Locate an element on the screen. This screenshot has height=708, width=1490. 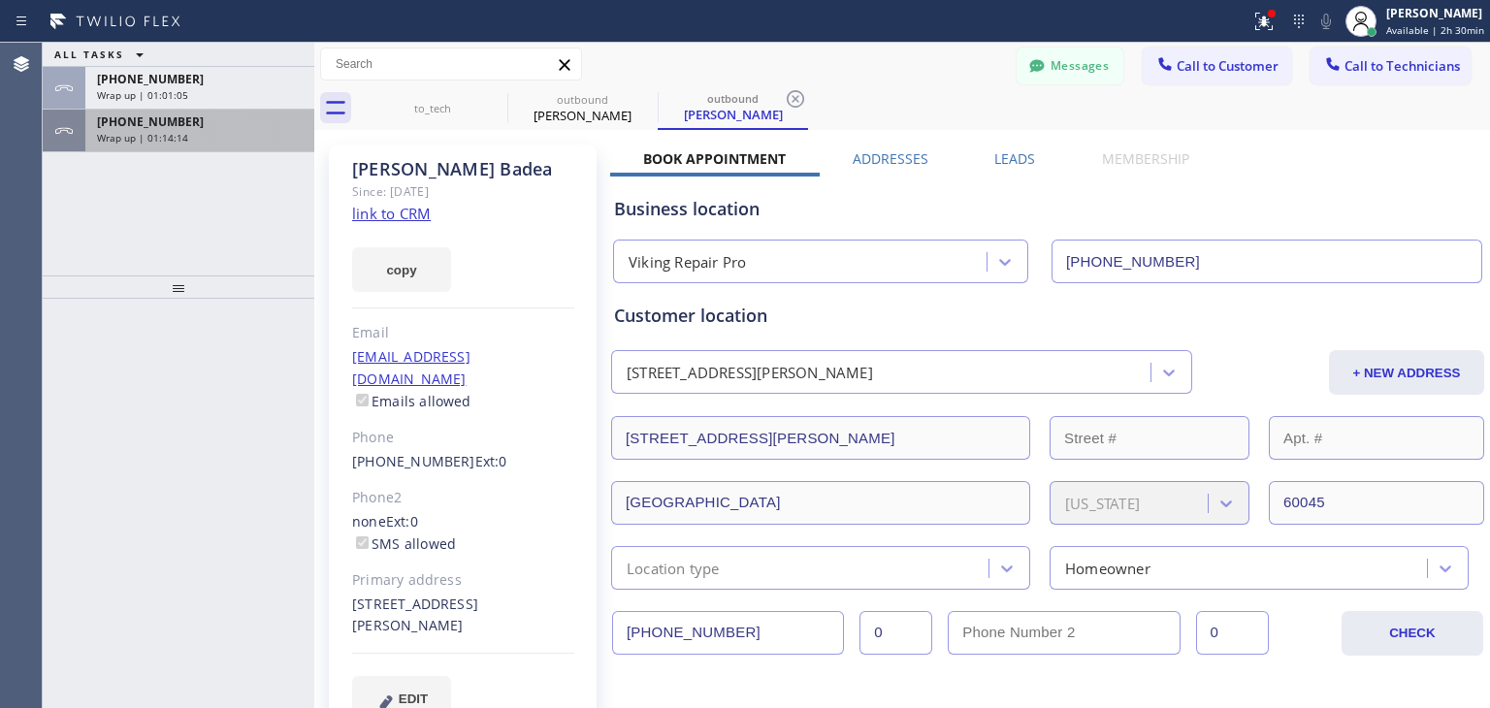
span: Available | 2h 30min is located at coordinates (1435, 30).